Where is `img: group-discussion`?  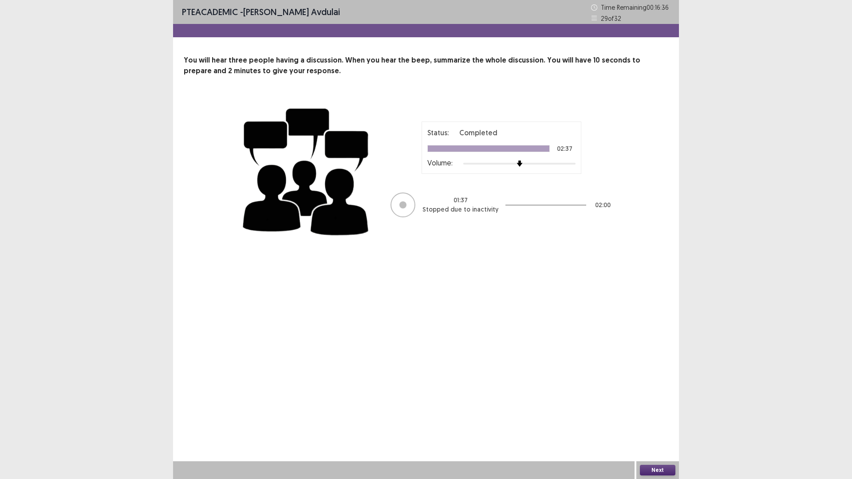 img: group-discussion is located at coordinates (306, 170).